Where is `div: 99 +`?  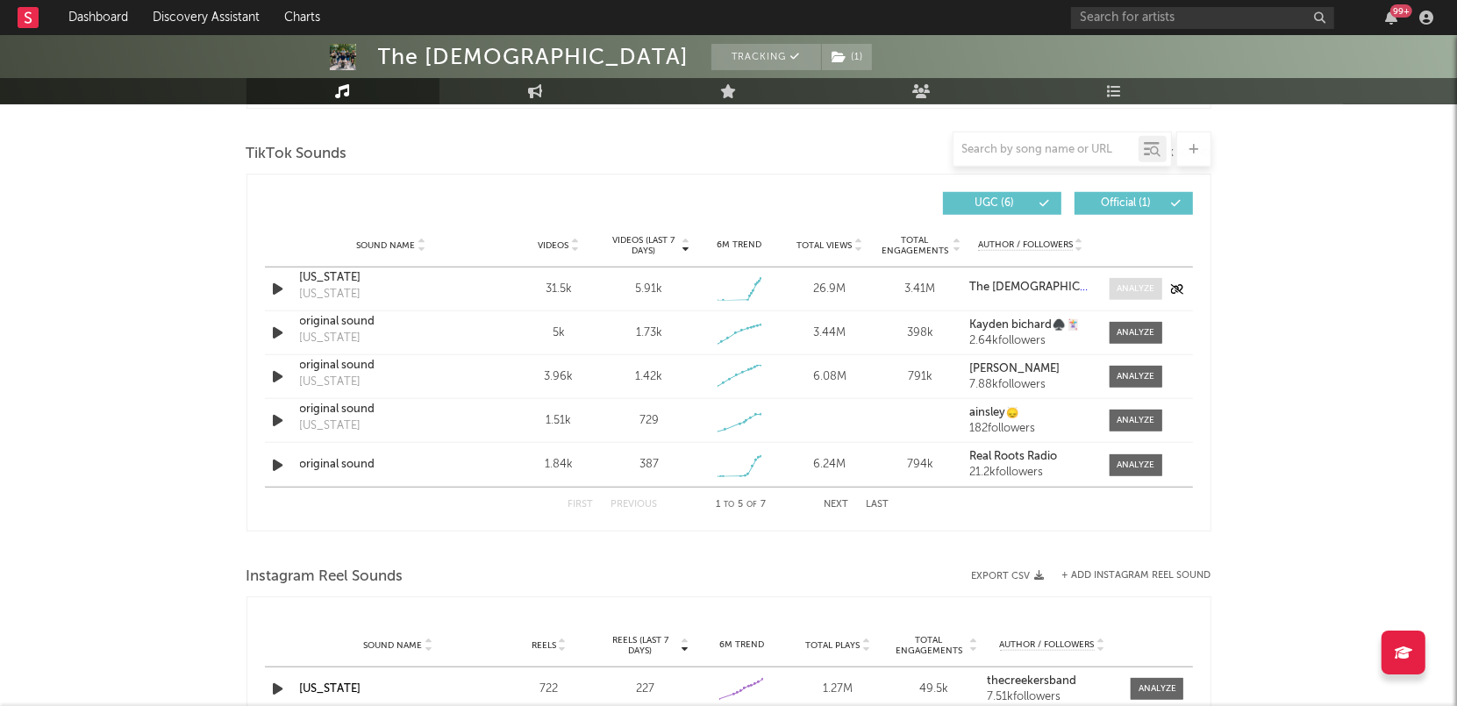 div: 99 + is located at coordinates (1401, 11).